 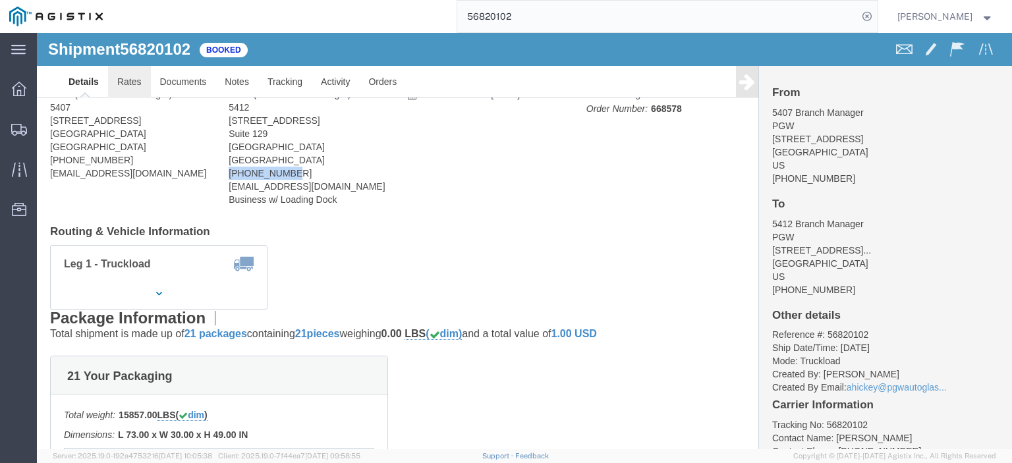 What do you see at coordinates (56, 16) in the screenshot?
I see `img: logo` at bounding box center [56, 16].